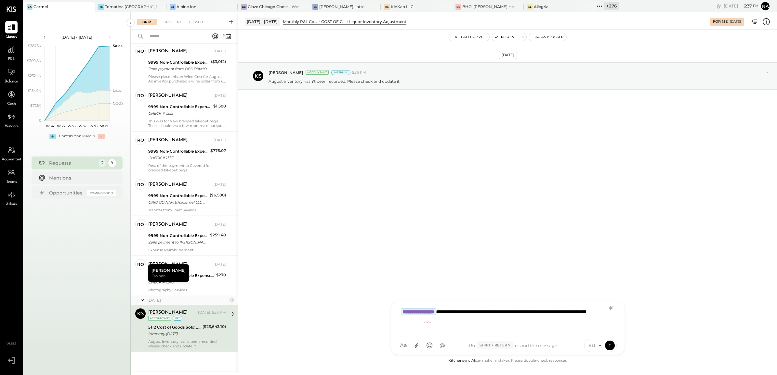  I want to click on button: Re-Categorize, so click(469, 37).